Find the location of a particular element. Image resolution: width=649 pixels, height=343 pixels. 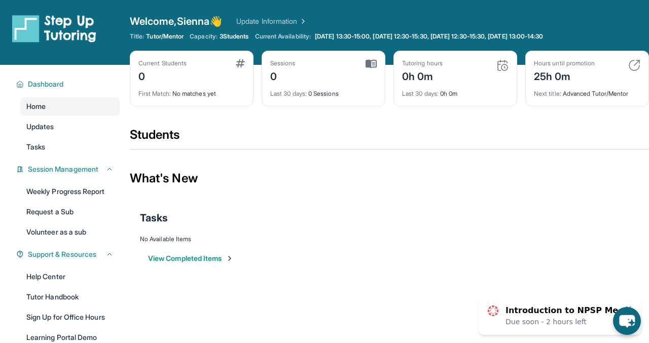

a: Tasks is located at coordinates (70, 147).